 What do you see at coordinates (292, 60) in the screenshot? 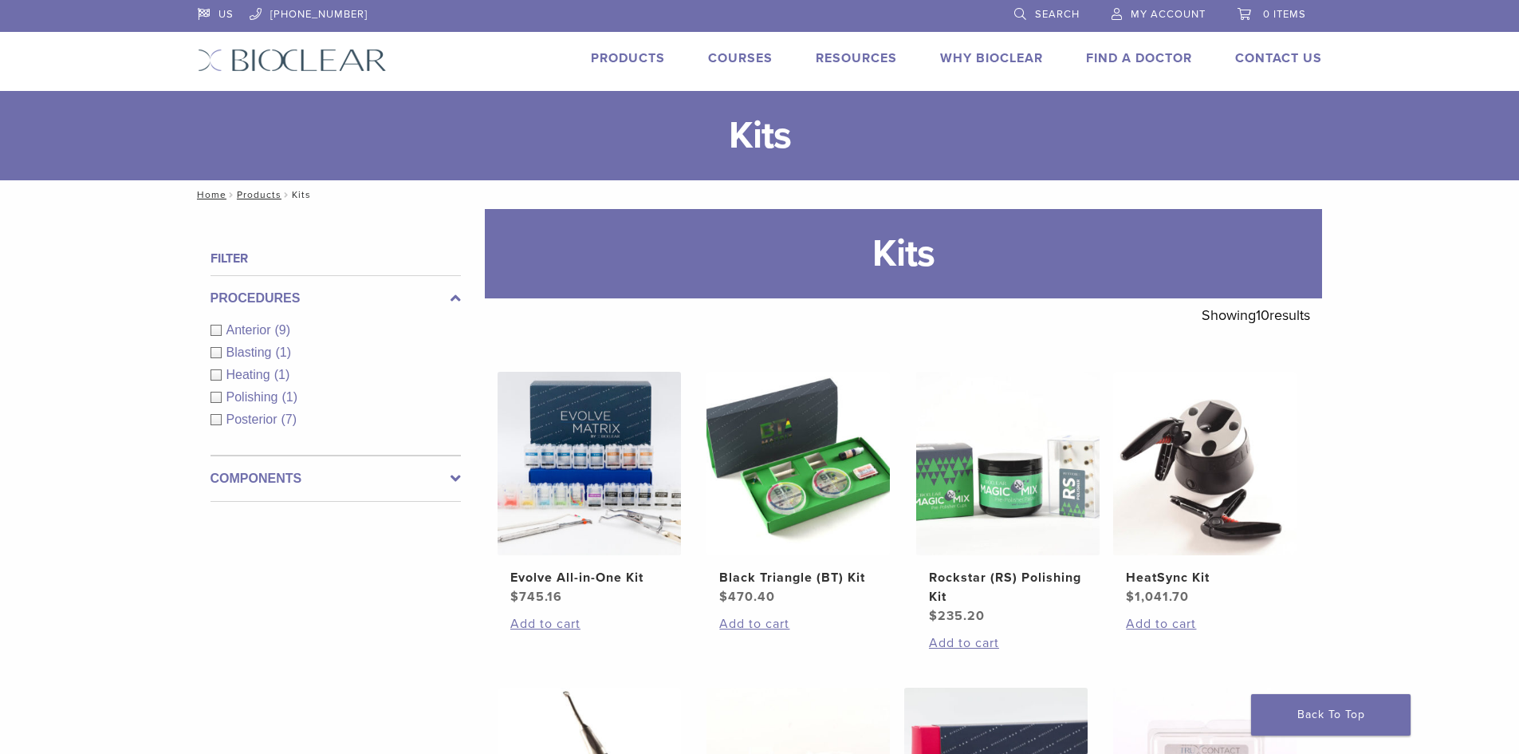
I see `img: Bioclear` at bounding box center [292, 60].